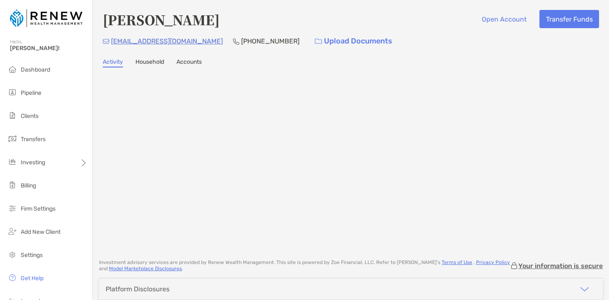 This screenshot has width=609, height=300. Describe the element at coordinates (12, 255) in the screenshot. I see `img: settings icon` at that location.